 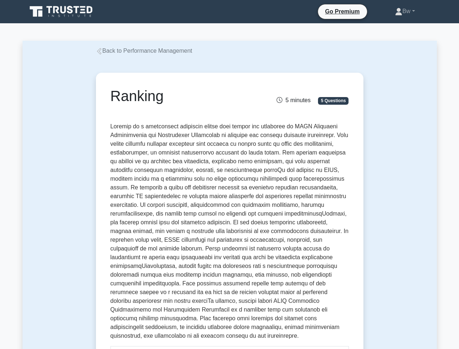 I want to click on a: Back to Performance Management, so click(x=144, y=51).